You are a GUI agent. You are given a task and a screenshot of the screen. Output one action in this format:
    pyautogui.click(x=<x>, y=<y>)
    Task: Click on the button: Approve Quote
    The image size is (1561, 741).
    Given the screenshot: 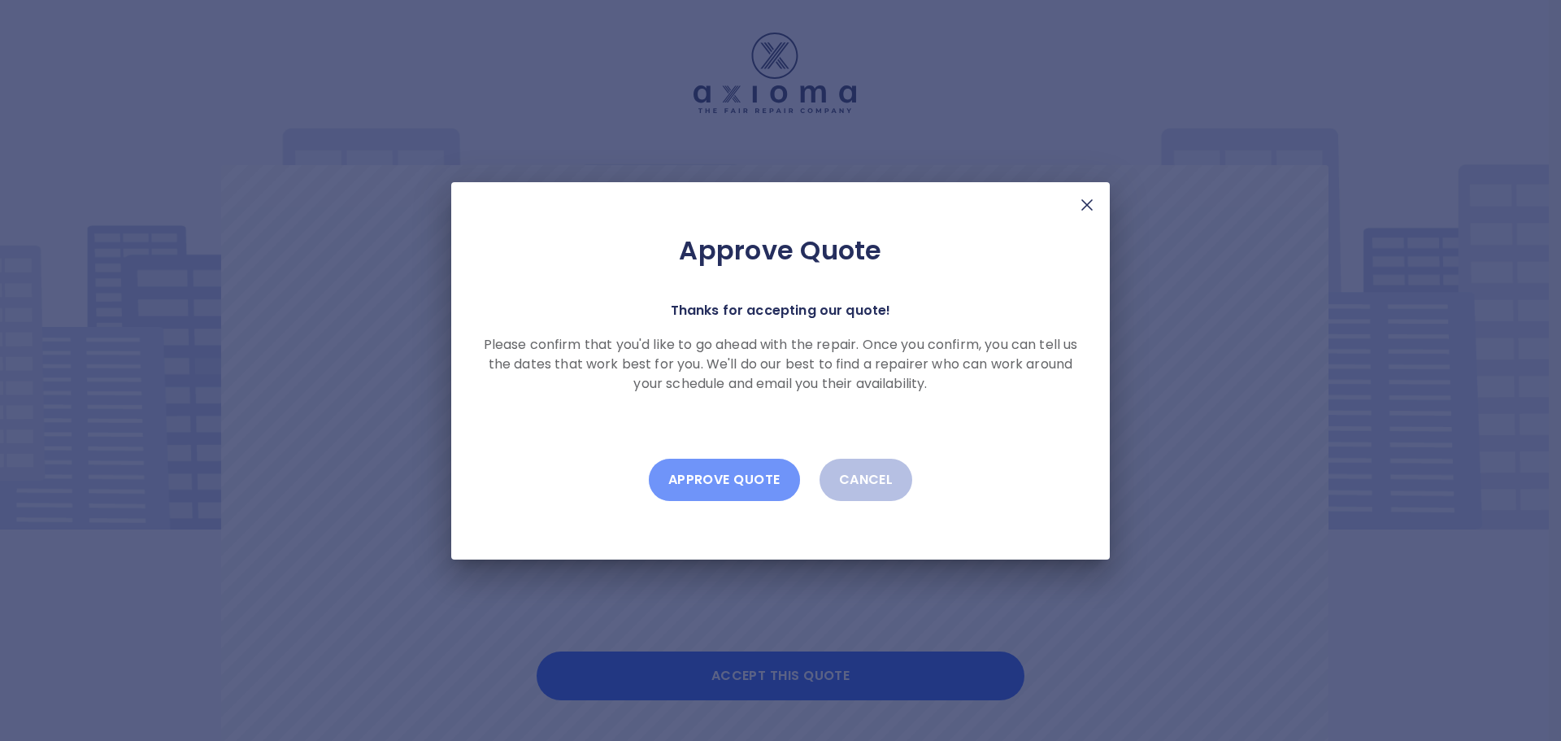 What is the action you would take?
    pyautogui.click(x=725, y=480)
    